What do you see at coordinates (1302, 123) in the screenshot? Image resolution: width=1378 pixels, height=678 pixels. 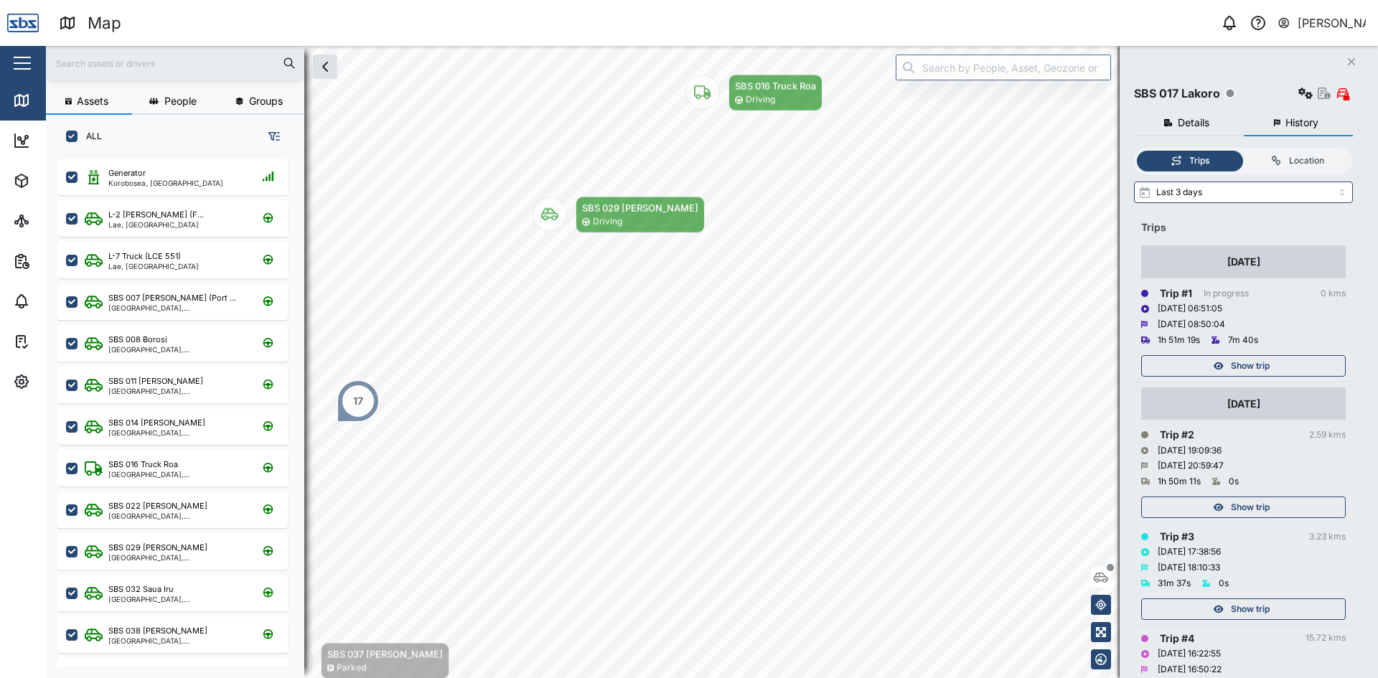 I see `span: History` at bounding box center [1302, 123].